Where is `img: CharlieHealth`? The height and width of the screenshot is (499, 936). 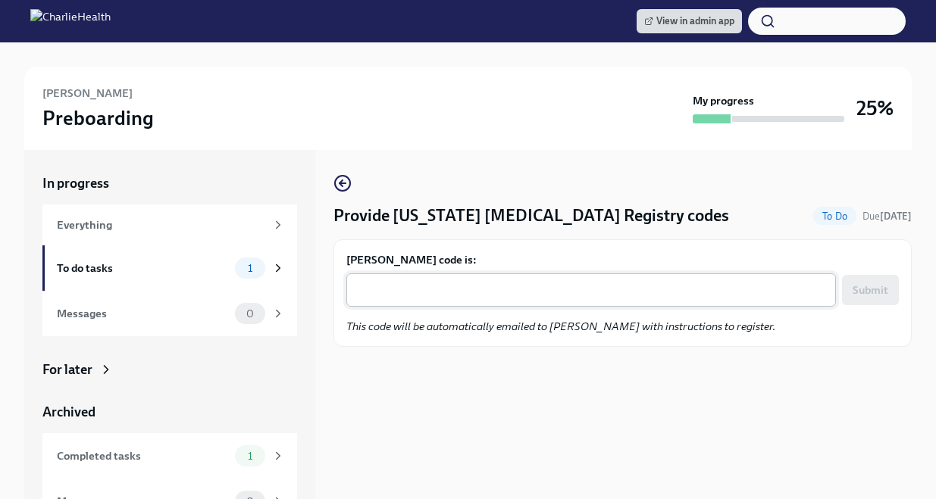
img: CharlieHealth is located at coordinates (70, 21).